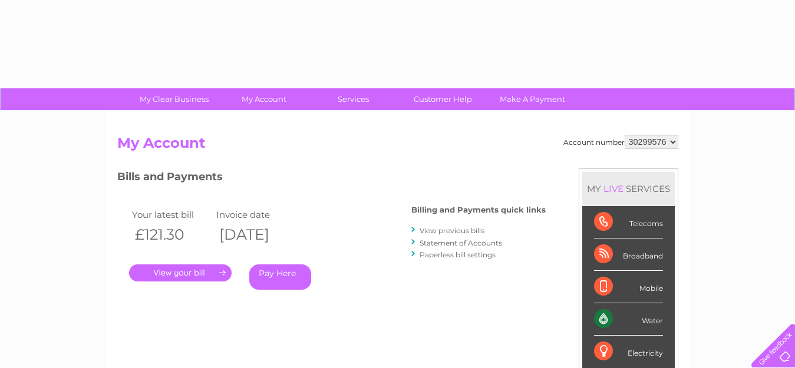  Describe the element at coordinates (628, 189) in the screenshot. I see `div: MY SERVICES` at that location.